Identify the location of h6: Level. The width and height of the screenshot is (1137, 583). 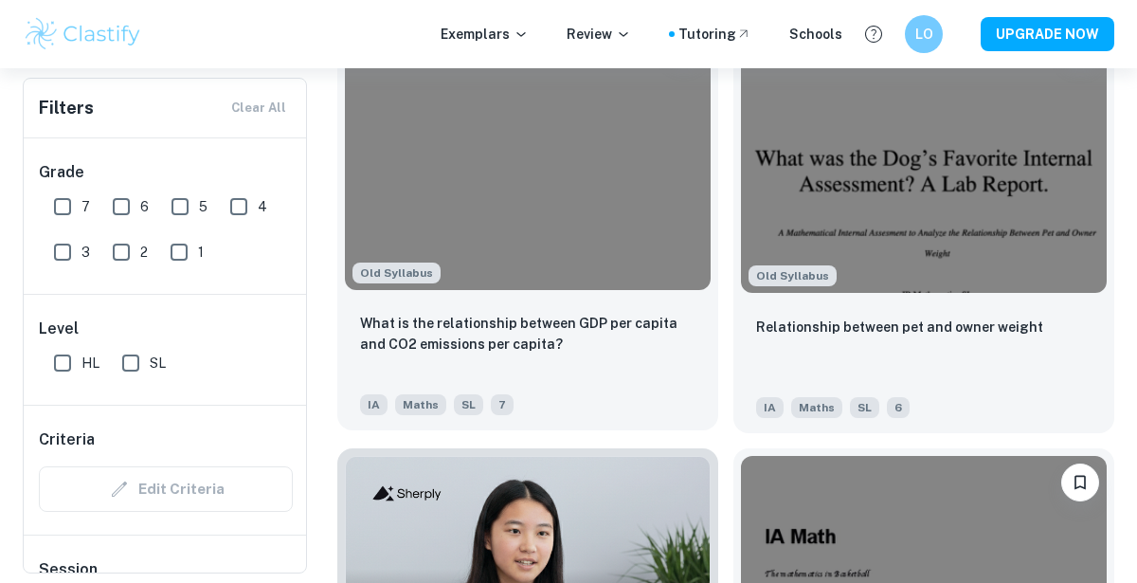
(166, 329).